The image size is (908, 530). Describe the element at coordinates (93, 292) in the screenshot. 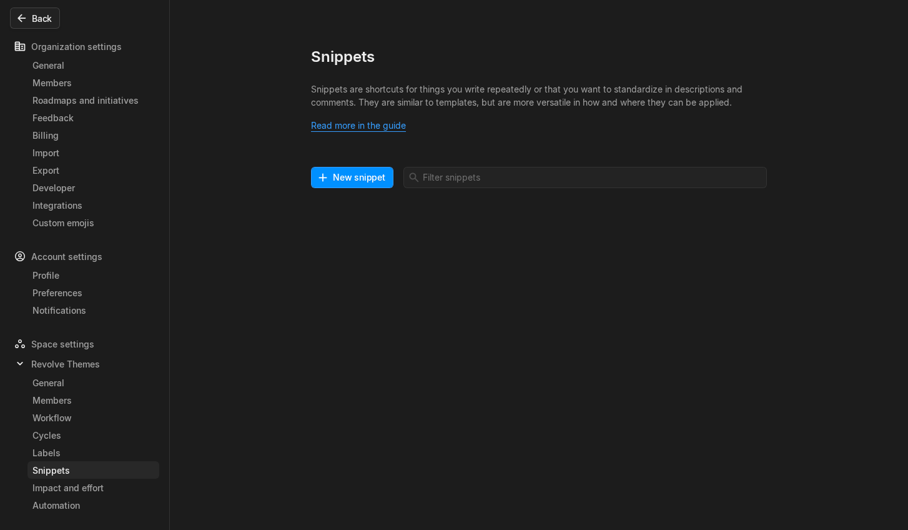

I see `a: Preferences` at that location.